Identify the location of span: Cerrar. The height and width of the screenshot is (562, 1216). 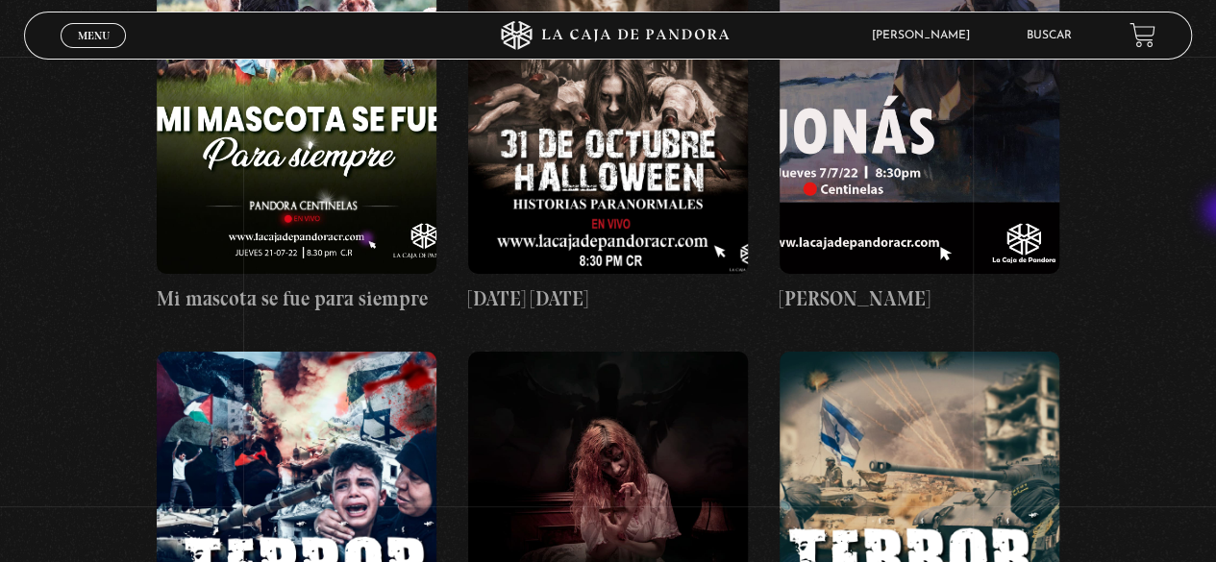
(93, 52).